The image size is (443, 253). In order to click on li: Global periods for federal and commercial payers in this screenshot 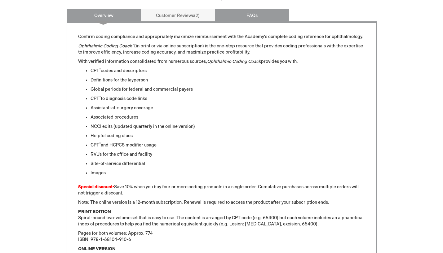, I will do `click(228, 89)`.